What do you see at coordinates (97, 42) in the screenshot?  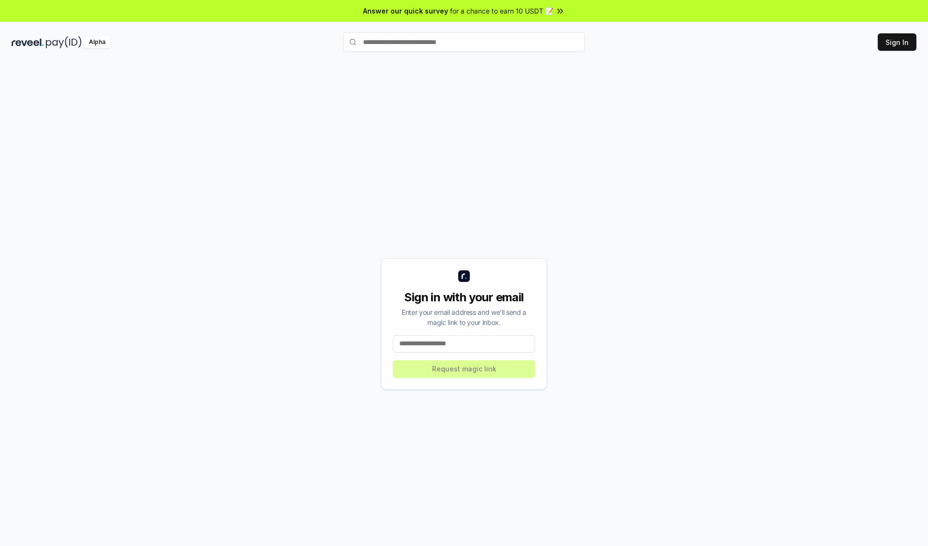 I see `div: Alpha` at bounding box center [97, 42].